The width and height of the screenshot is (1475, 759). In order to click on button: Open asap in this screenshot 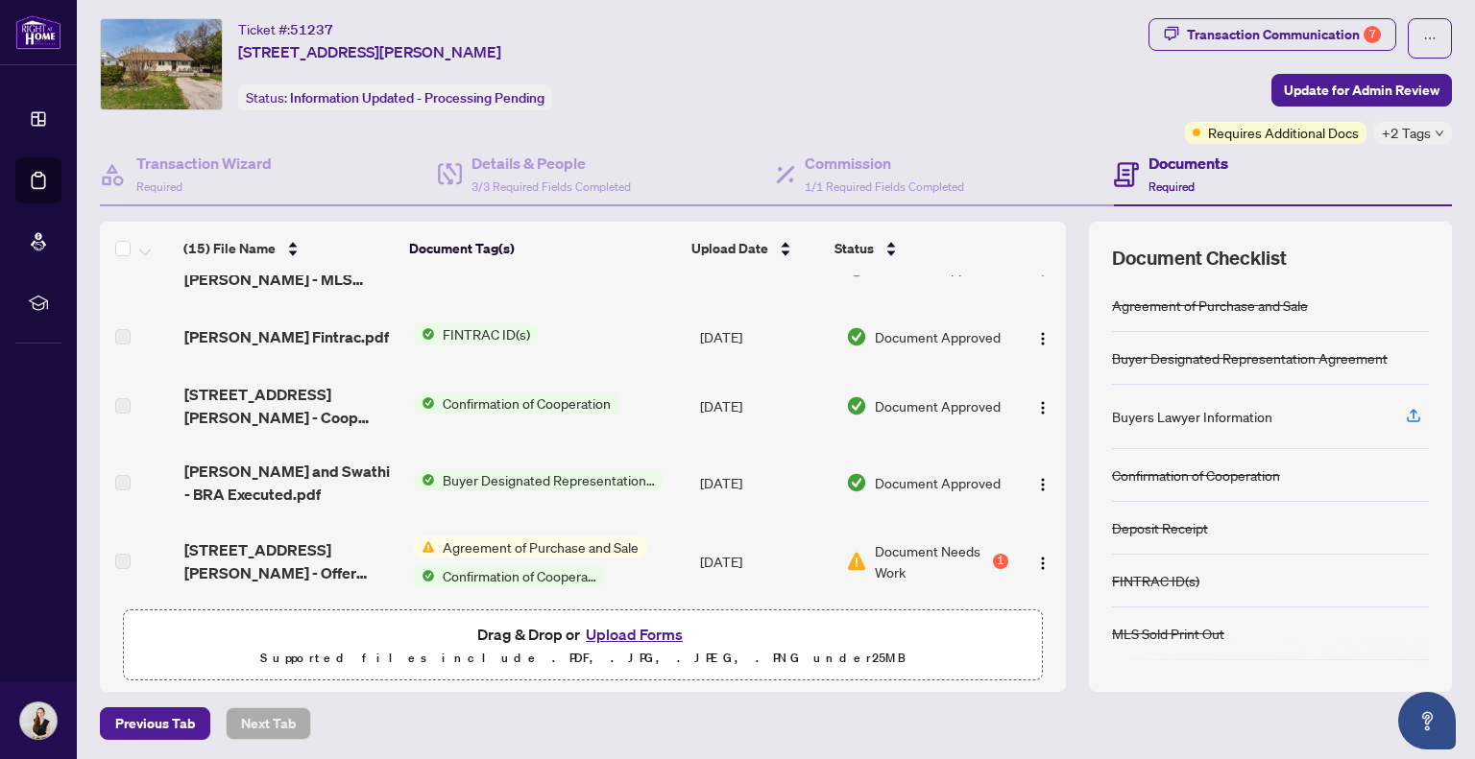, I will do `click(1427, 721)`.